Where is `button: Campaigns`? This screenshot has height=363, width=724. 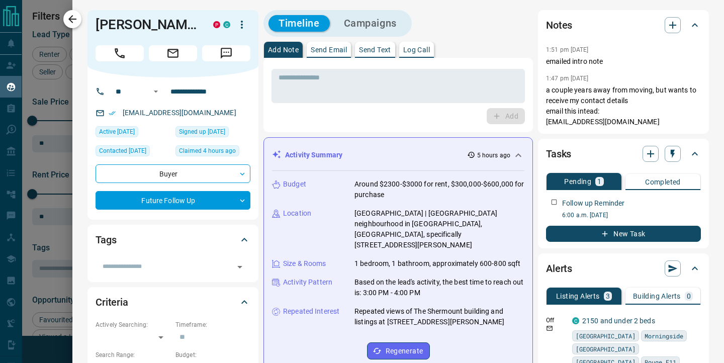
button: Campaigns is located at coordinates (370, 23).